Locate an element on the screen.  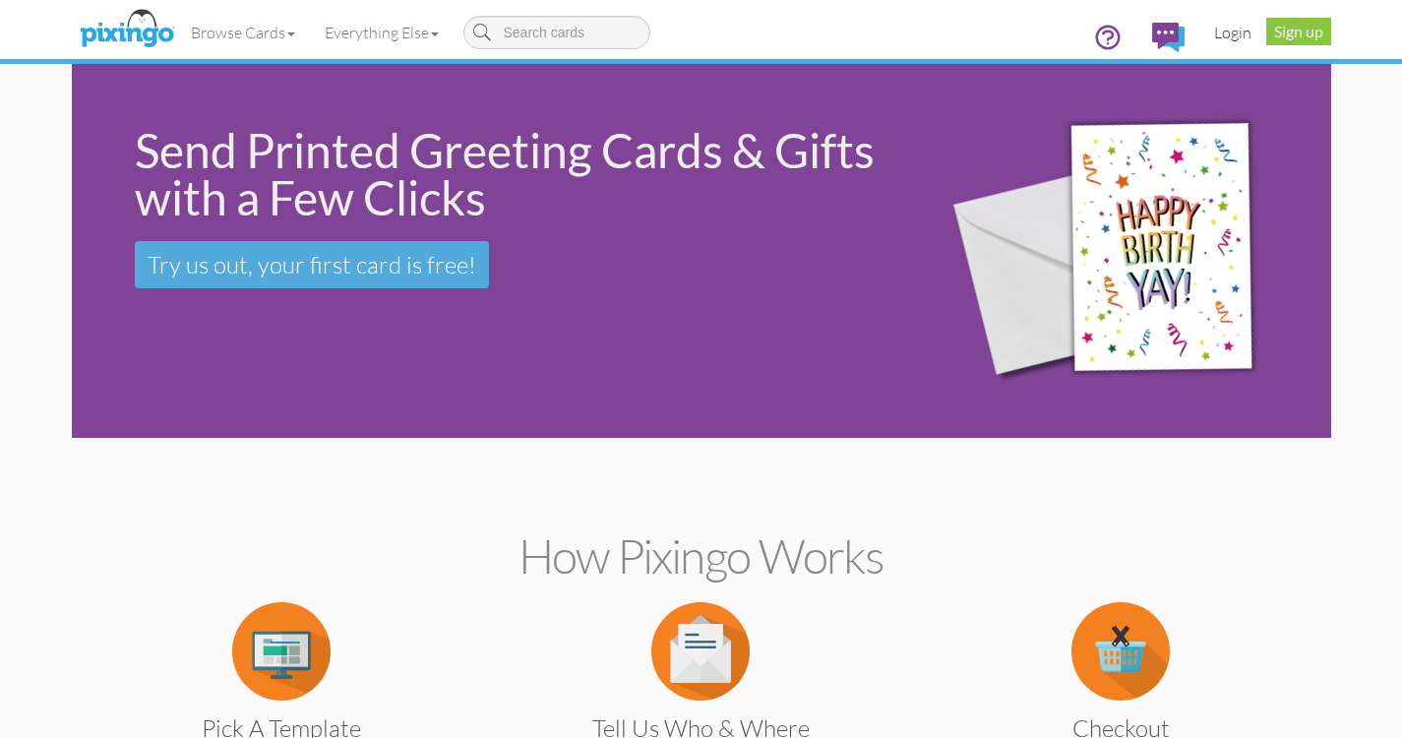
div: Send Printed Greeting Cards & Gifts with a Few Clicks is located at coordinates (514, 174).